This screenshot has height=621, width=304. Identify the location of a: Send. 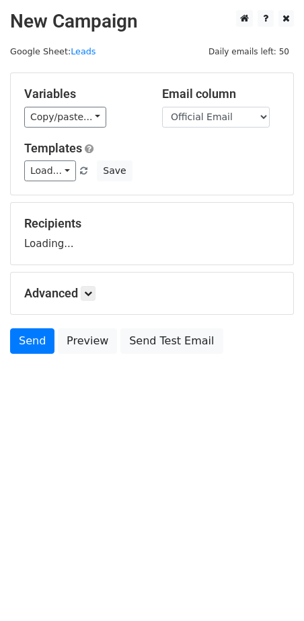
(32, 341).